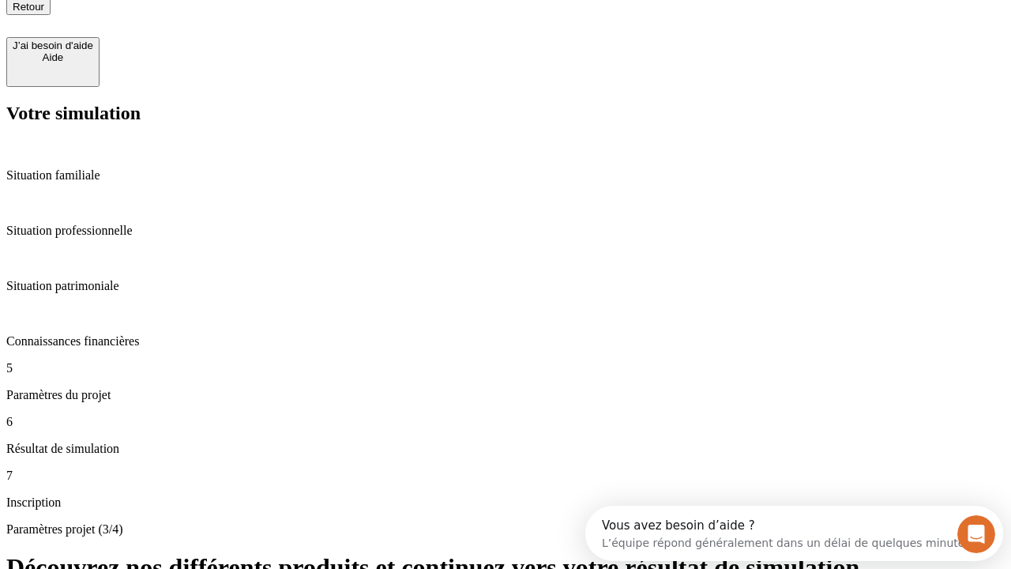  What do you see at coordinates (506, 449) in the screenshot?
I see `p: Résultat de simulation` at bounding box center [506, 449].